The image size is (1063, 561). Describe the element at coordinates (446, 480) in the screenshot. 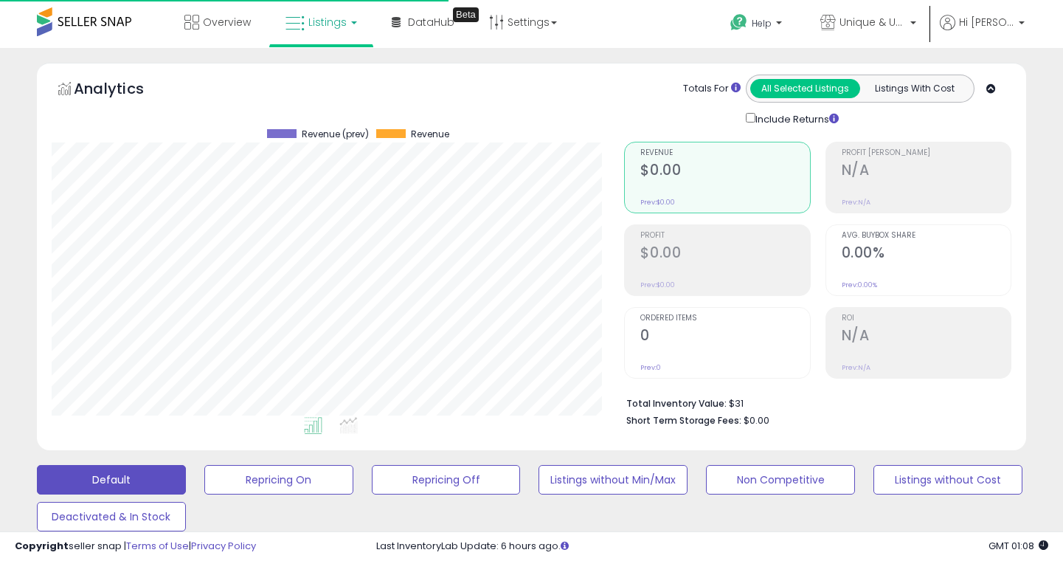

I see `button: Repricing Off` at that location.